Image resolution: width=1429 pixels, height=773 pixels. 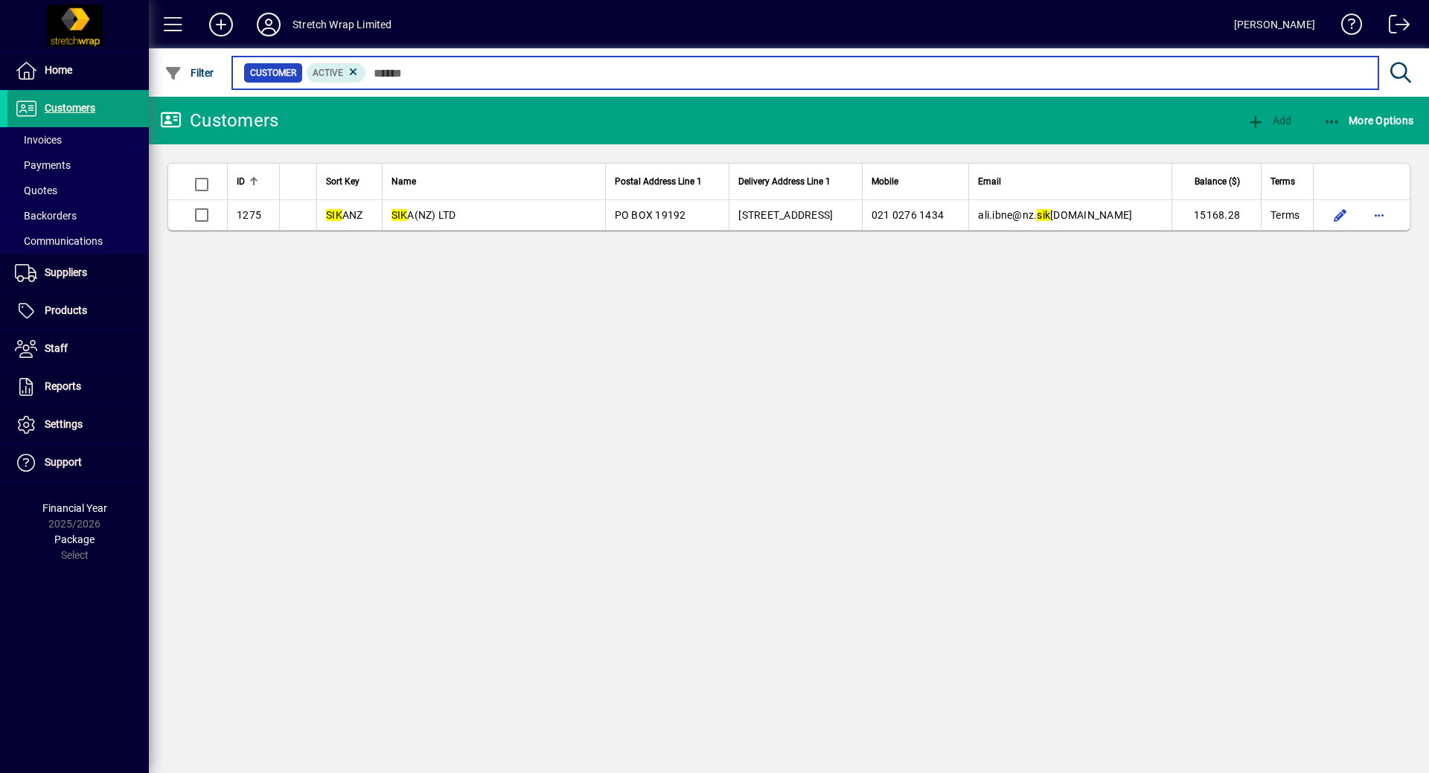 I want to click on span: Postal Address Line 1, so click(x=658, y=182).